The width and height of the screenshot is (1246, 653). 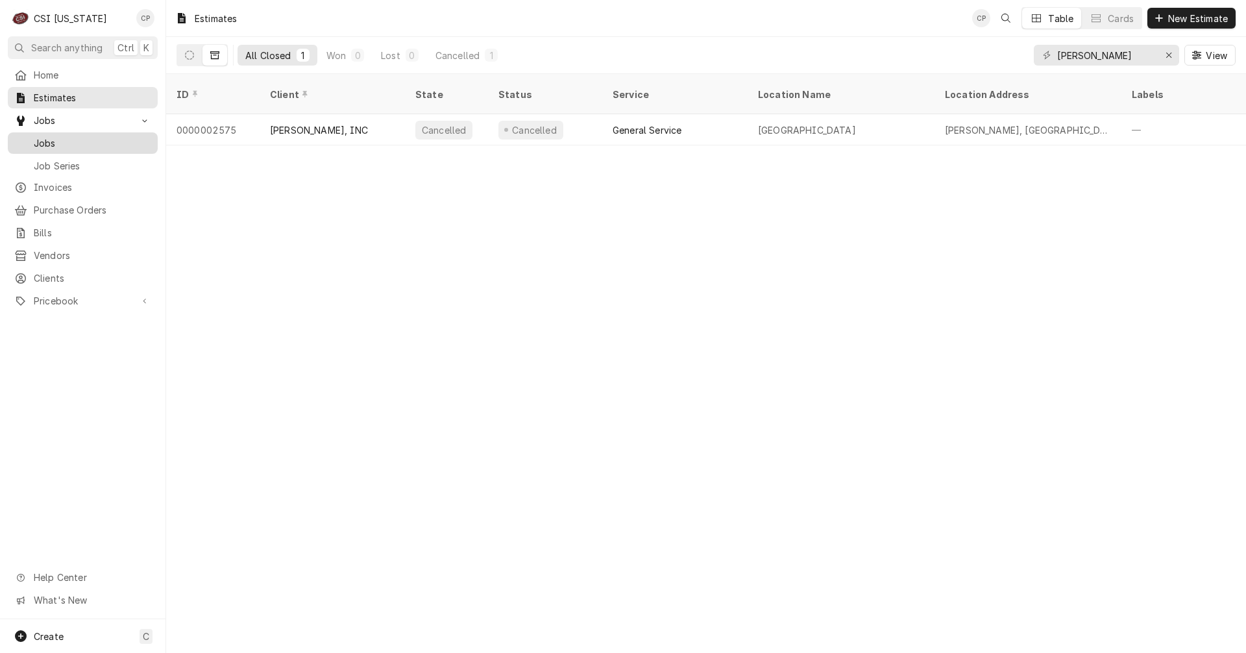 What do you see at coordinates (268, 55) in the screenshot?
I see `div: All Closed` at bounding box center [268, 55].